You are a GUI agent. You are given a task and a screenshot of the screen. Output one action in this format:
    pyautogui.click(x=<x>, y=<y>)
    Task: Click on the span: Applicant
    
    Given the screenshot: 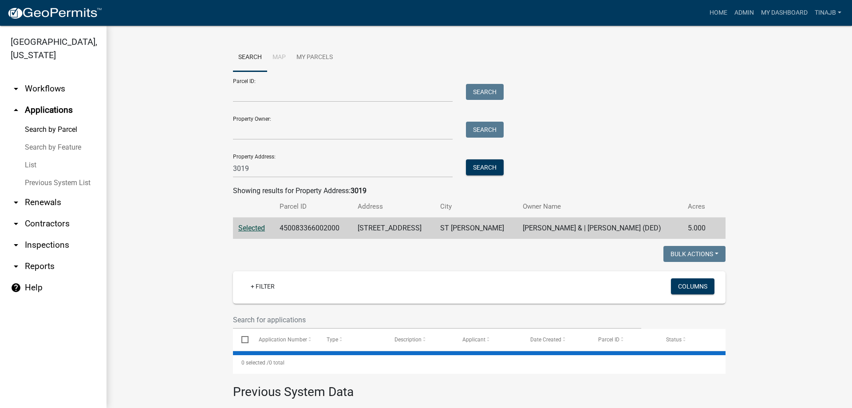 What is the action you would take?
    pyautogui.click(x=474, y=339)
    